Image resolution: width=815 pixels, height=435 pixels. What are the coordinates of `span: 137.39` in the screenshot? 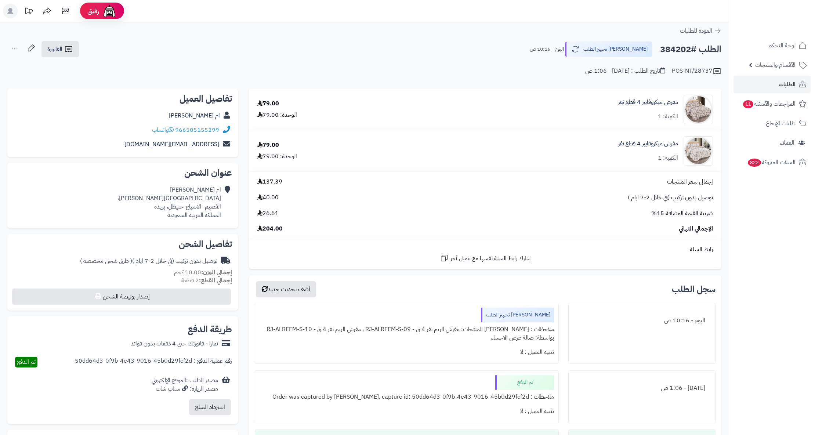 It's located at (270, 182).